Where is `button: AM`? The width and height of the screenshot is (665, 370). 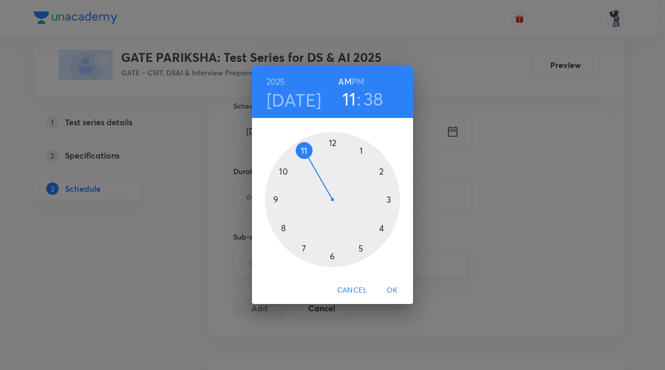 button: AM is located at coordinates (344, 82).